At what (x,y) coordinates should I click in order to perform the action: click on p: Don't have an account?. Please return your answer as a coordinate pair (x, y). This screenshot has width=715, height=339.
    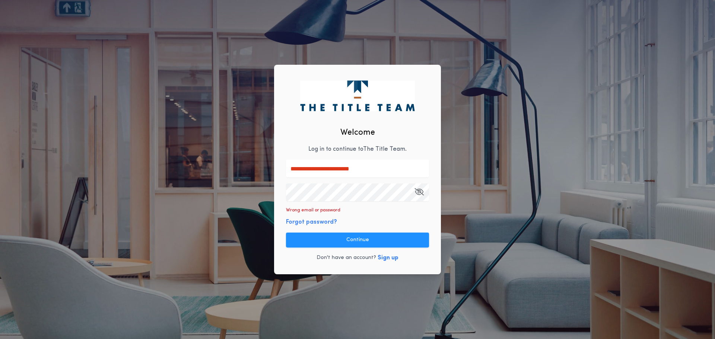
    Looking at the image, I should click on (346, 258).